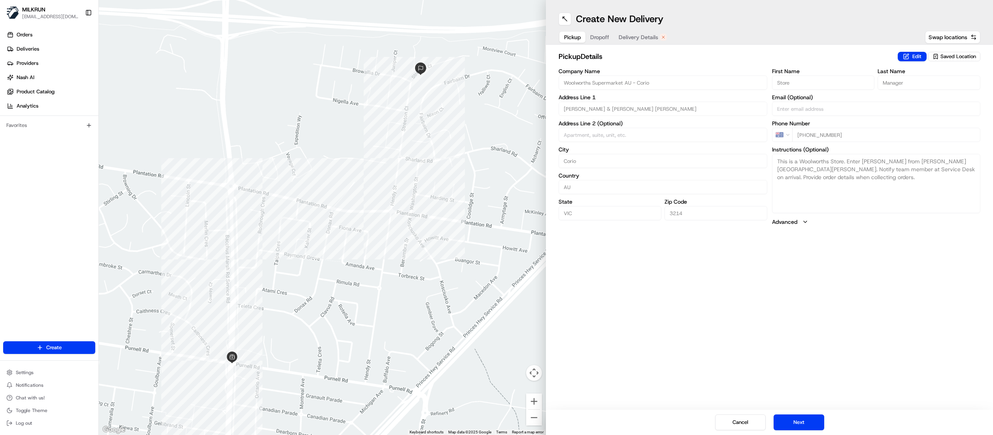 The width and height of the screenshot is (993, 435). Describe the element at coordinates (610, 202) in the screenshot. I see `label: State` at that location.